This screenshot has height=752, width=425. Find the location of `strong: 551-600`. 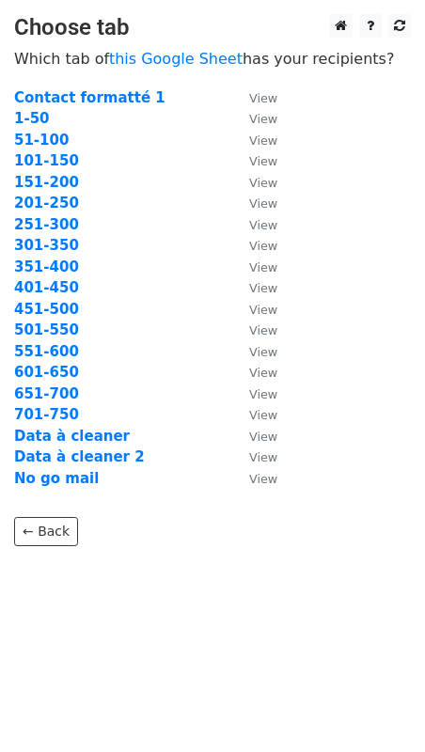

strong: 551-600 is located at coordinates (46, 351).